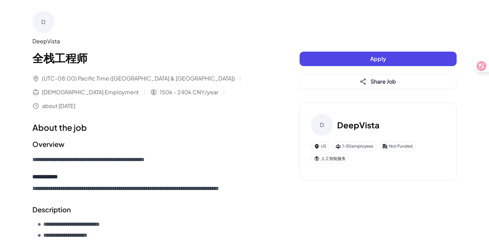  Describe the element at coordinates (152, 144) in the screenshot. I see `h2: Overview` at that location.